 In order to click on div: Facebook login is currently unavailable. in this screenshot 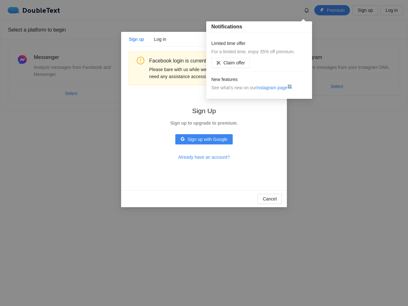, I will do `click(211, 61)`.